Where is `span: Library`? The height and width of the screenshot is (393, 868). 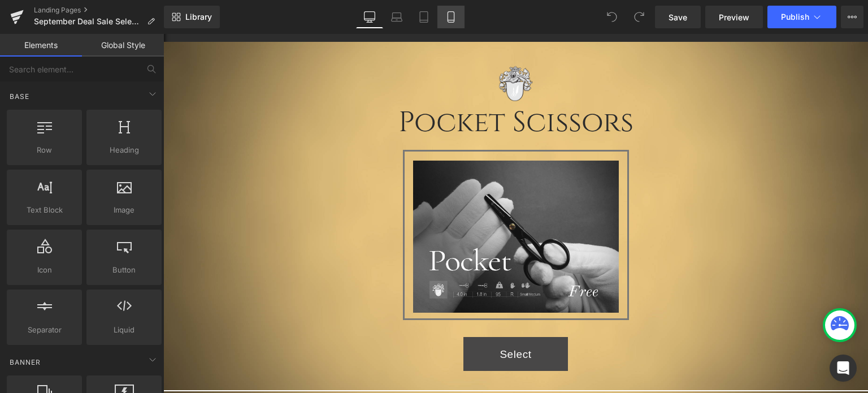 span: Library is located at coordinates (198, 17).